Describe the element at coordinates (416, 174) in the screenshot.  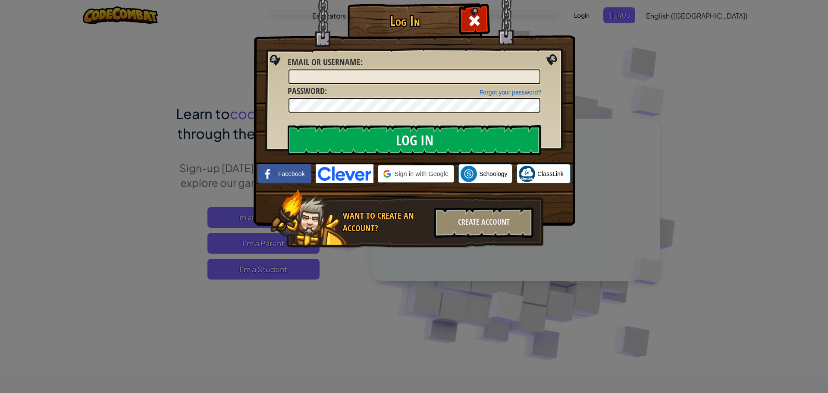
I see `div: Sign in with Google` at that location.